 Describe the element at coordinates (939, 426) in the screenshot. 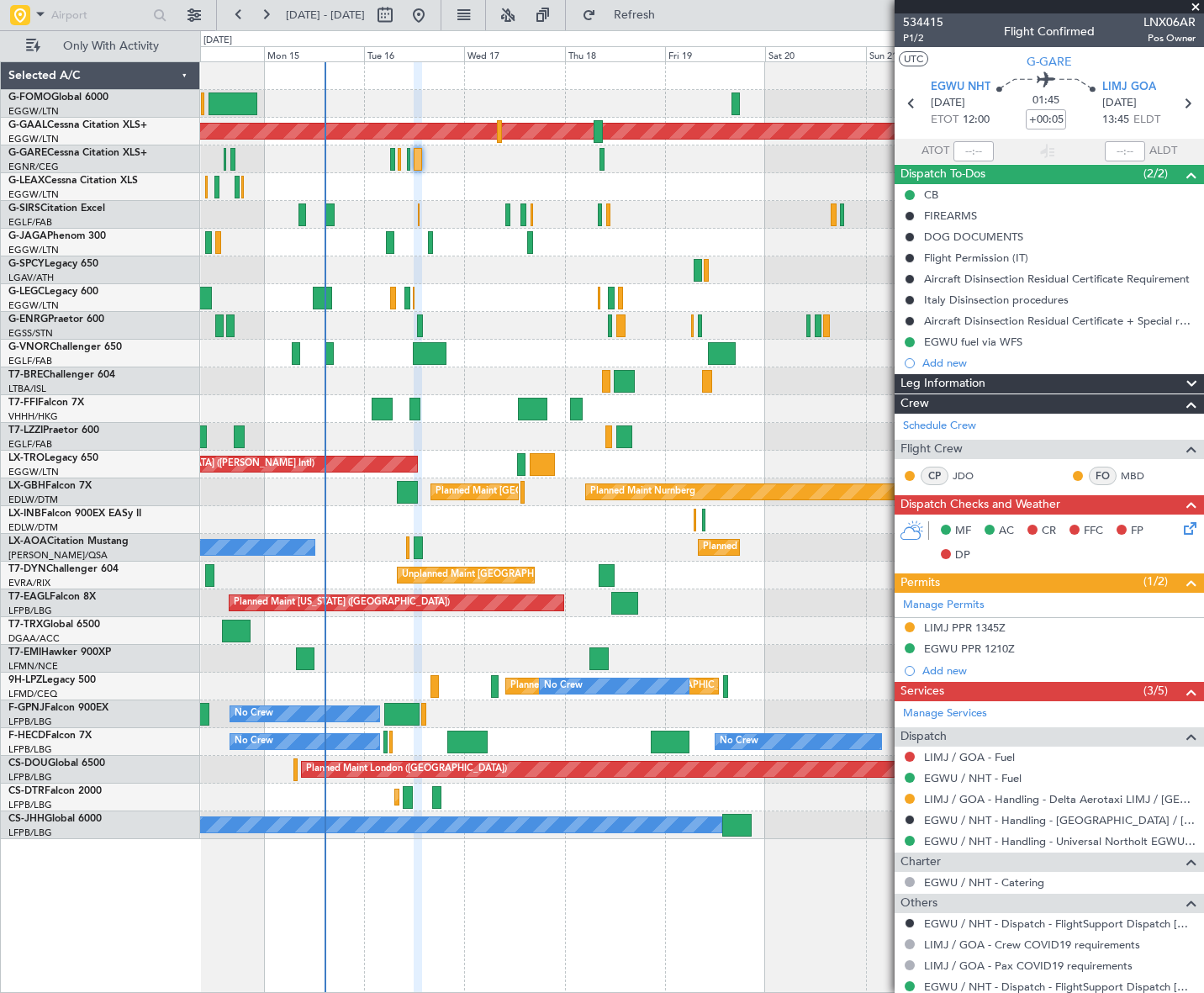

I see `a: Schedule Crew` at that location.